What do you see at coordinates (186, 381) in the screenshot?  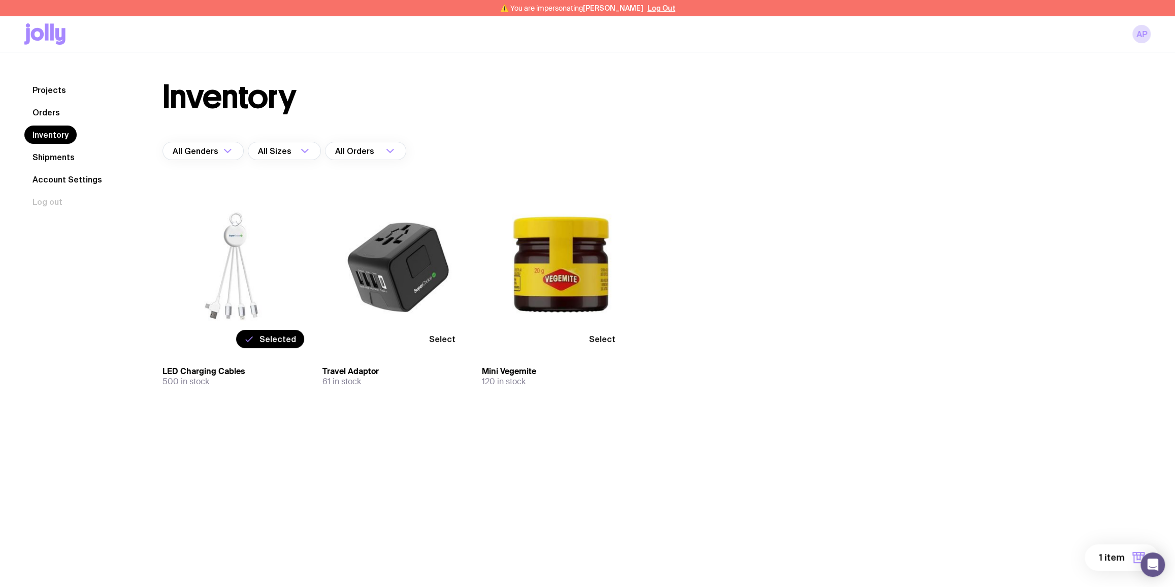 I see `span: 500 in stock` at bounding box center [186, 381].